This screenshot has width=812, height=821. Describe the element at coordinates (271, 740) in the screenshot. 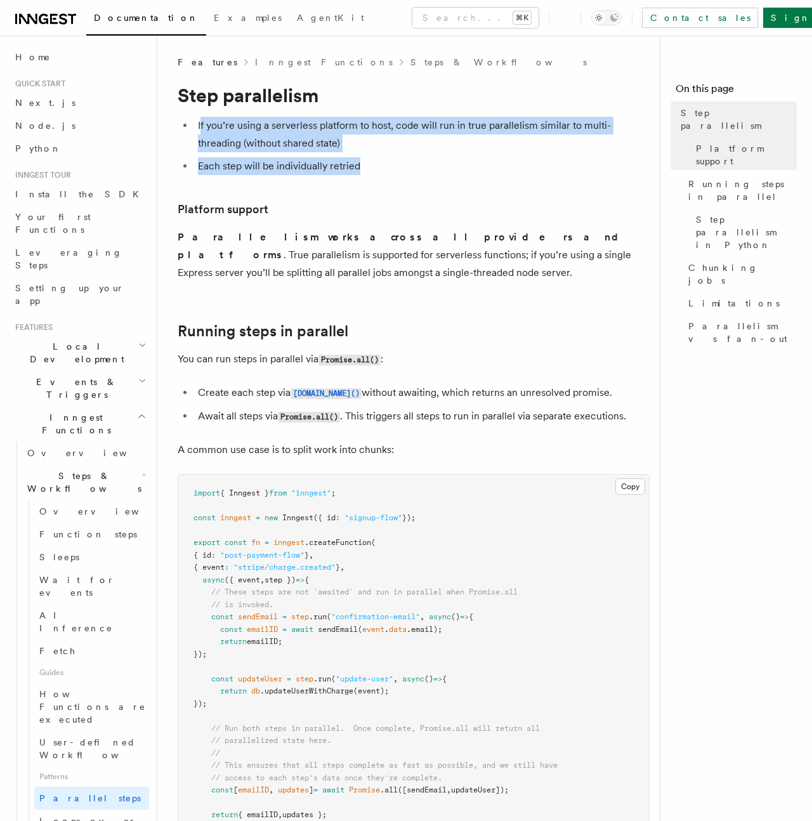

I see `span: // parallelized state here.` at that location.